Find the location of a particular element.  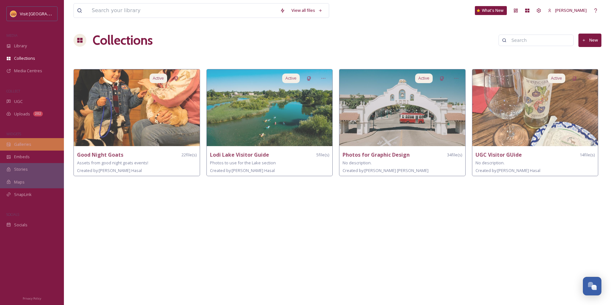

span: Photos to use for the Lake section is located at coordinates (243, 163).